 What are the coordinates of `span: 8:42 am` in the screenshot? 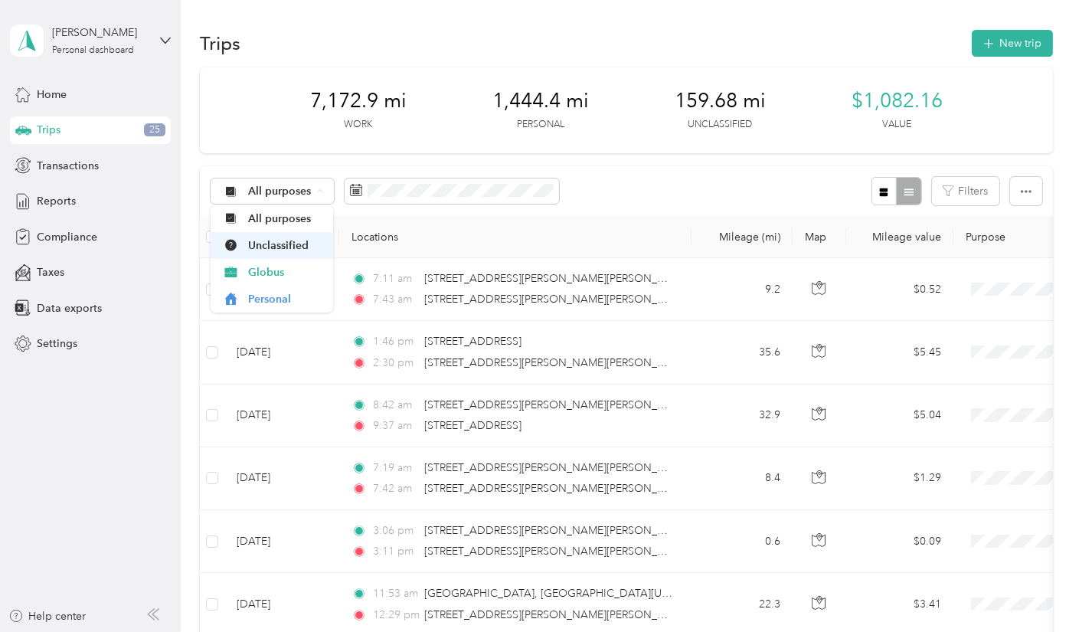 It's located at (395, 405).